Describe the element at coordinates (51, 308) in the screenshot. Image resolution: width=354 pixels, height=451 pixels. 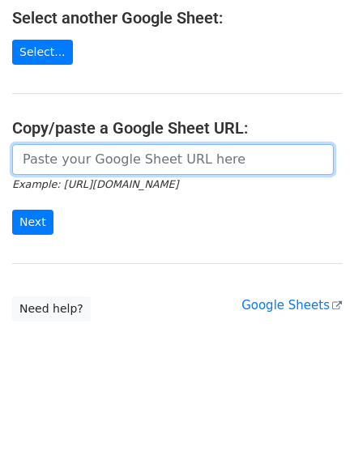
I see `a: Need help?` at that location.